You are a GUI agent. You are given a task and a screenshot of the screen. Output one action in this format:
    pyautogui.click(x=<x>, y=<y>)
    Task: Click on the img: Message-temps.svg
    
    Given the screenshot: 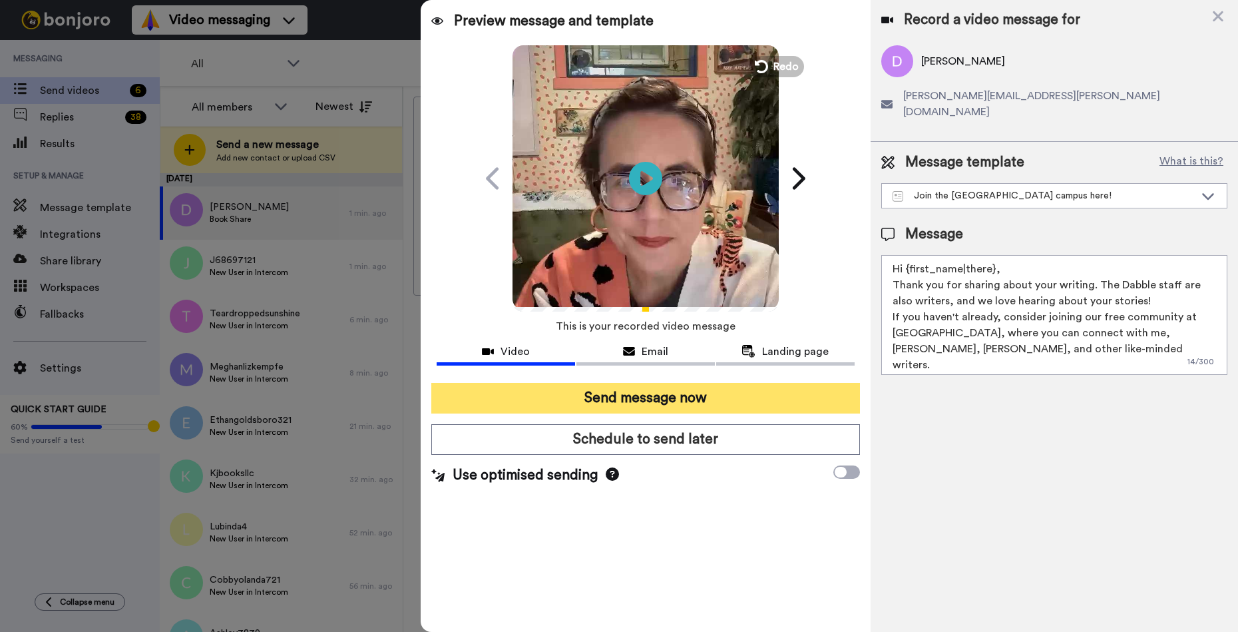 What is the action you would take?
    pyautogui.click(x=898, y=196)
    